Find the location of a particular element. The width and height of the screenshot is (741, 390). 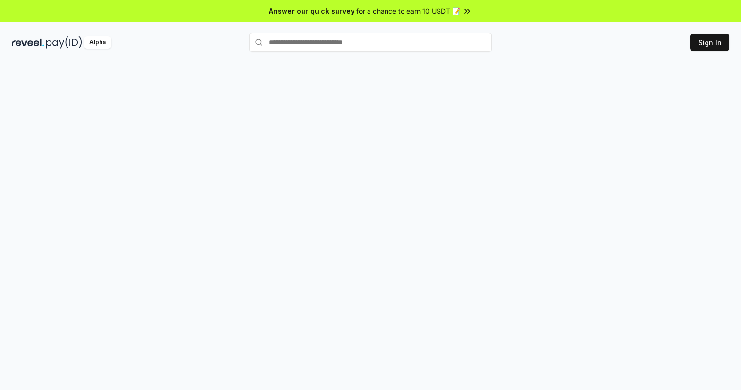

button: Sign In is located at coordinates (710, 42).